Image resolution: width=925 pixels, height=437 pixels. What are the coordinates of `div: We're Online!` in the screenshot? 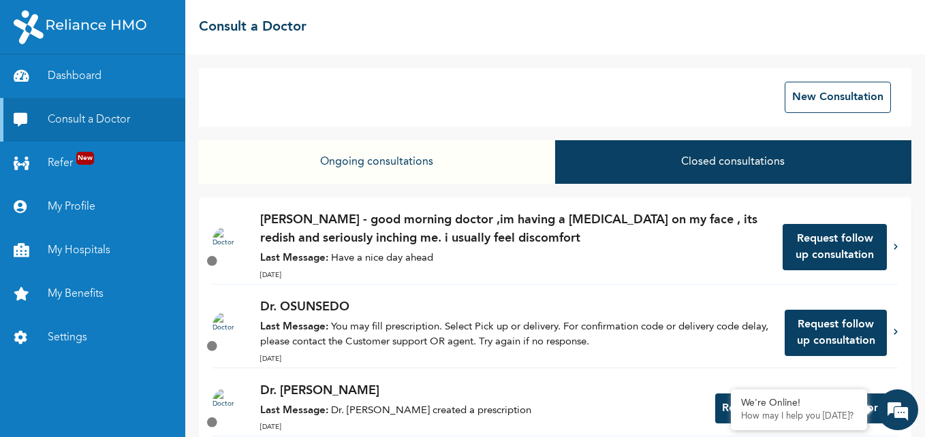 It's located at (799, 403).